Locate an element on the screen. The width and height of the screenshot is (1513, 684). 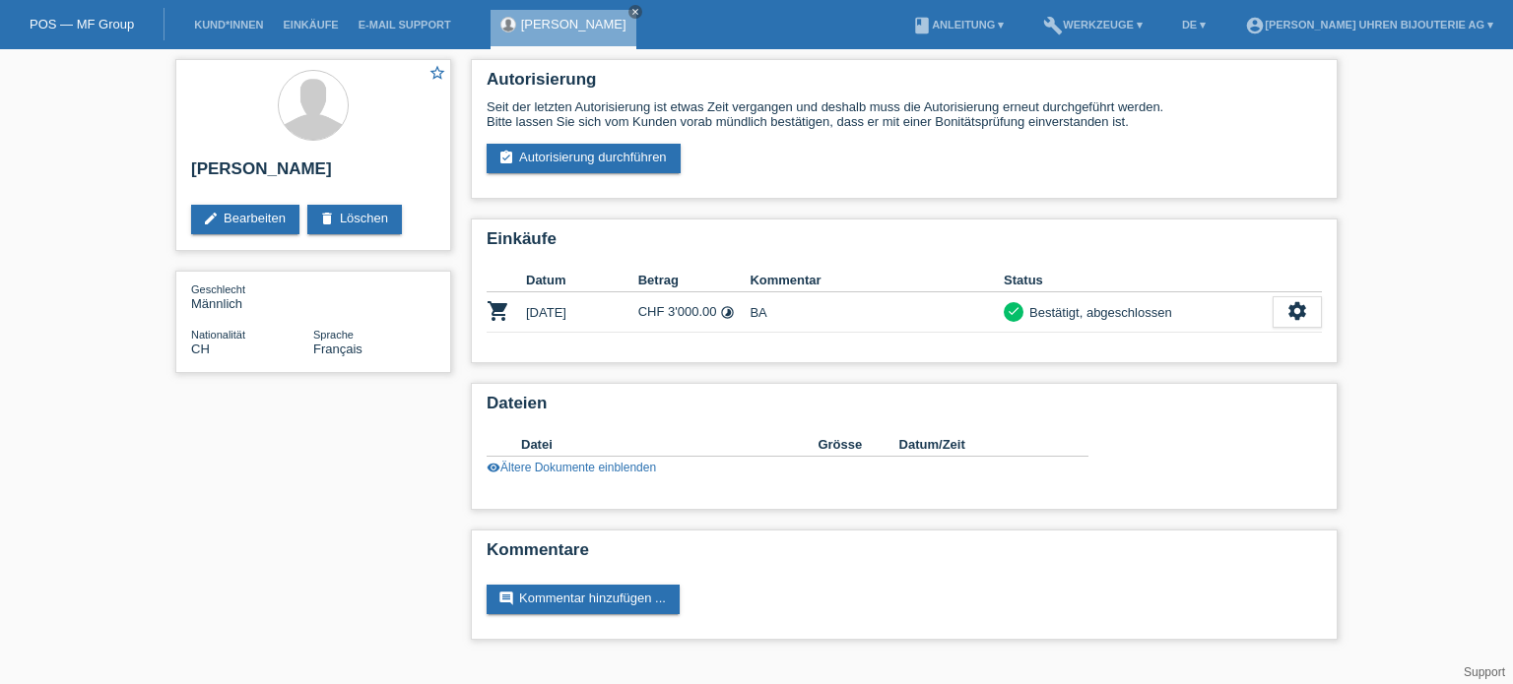
i: settings is located at coordinates (1297, 311).